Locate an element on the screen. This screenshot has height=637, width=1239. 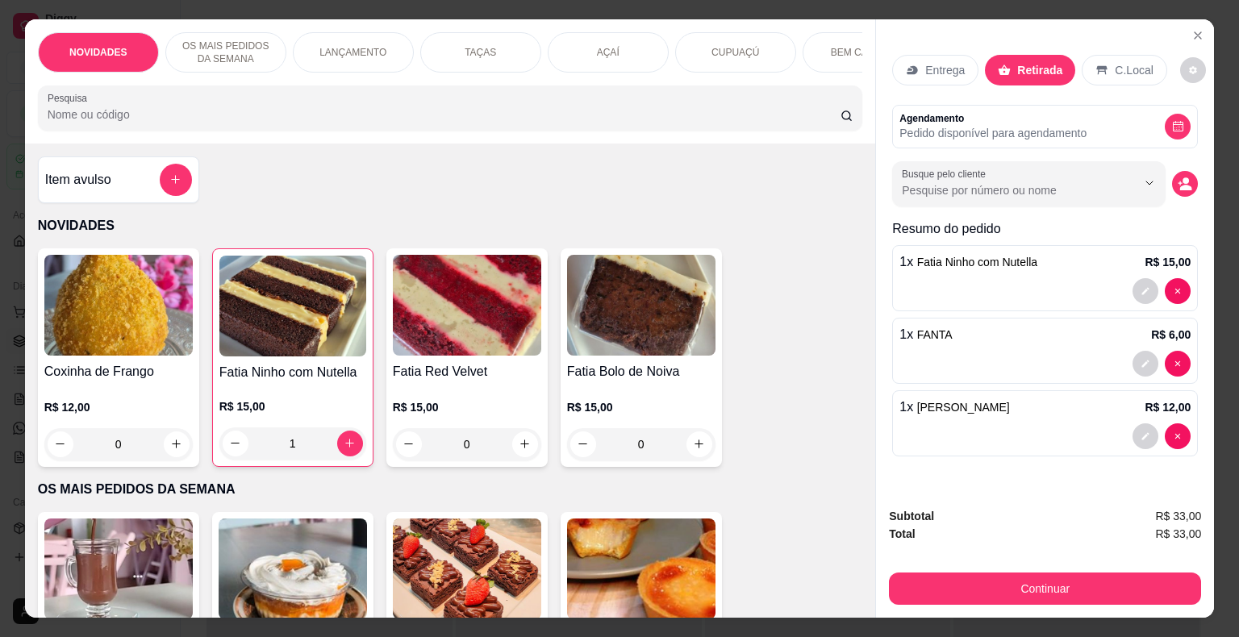
h4: Item avulso is located at coordinates (78, 180).